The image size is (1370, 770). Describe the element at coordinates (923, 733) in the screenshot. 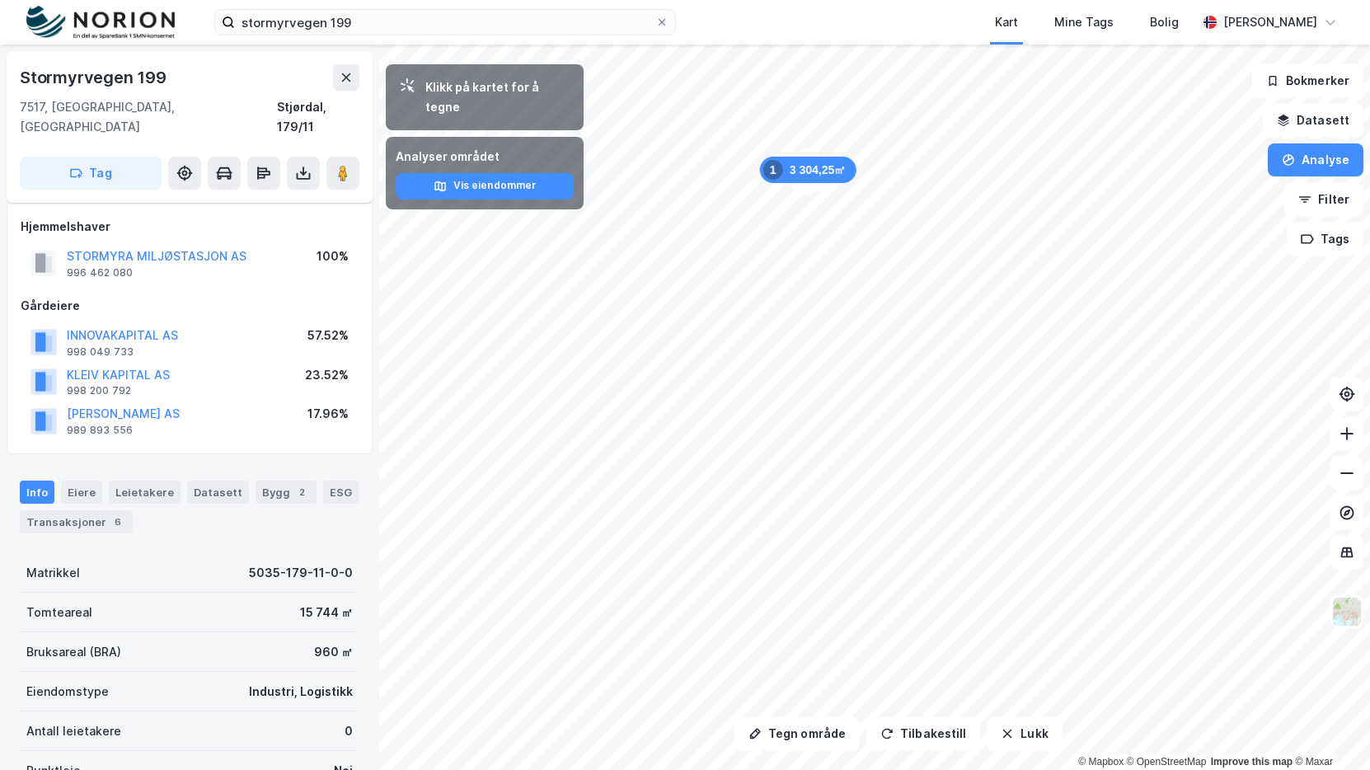

I see `button: Tilbakestill` at that location.